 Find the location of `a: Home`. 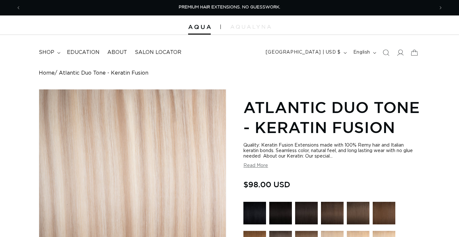

a: Home is located at coordinates (47, 73).